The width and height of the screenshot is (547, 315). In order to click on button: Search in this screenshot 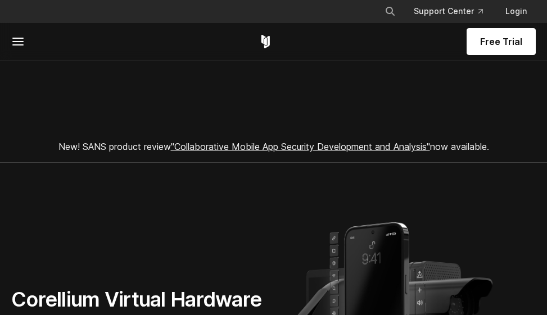, I will do `click(390, 11)`.